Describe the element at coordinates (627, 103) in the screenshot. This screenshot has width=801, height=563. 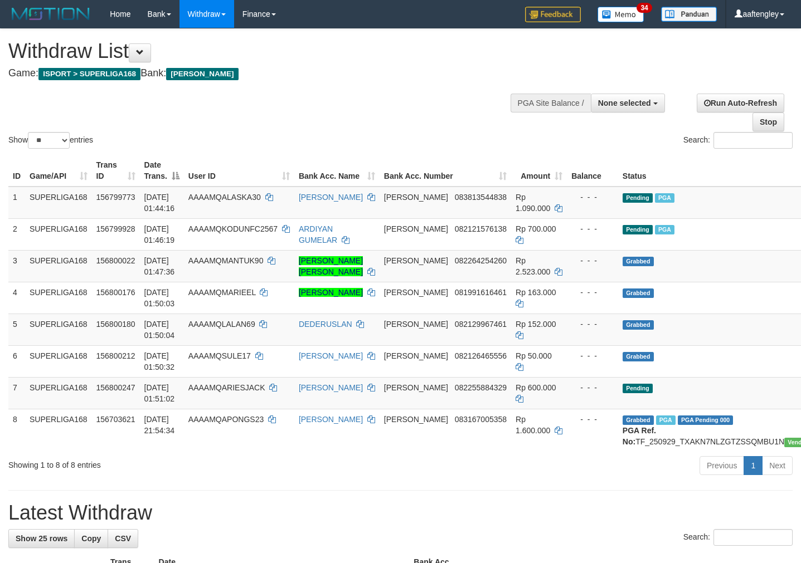
I see `button: None selected` at that location.